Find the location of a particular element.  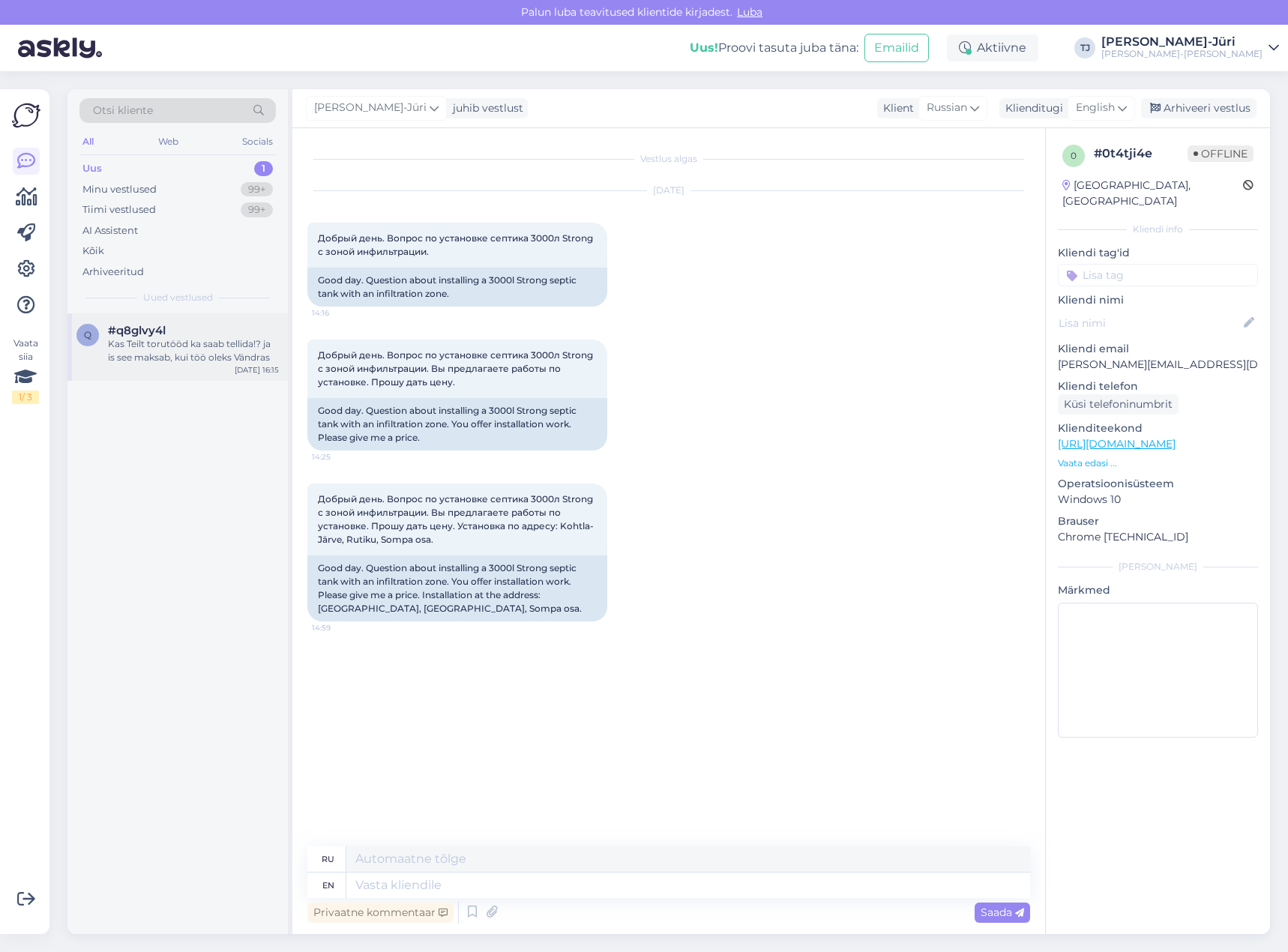

p: Klienditeekond is located at coordinates (1157, 428).